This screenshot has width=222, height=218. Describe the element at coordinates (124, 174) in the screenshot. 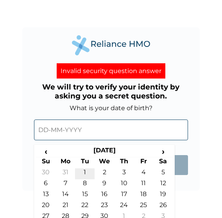

I see `td: 3` at that location.